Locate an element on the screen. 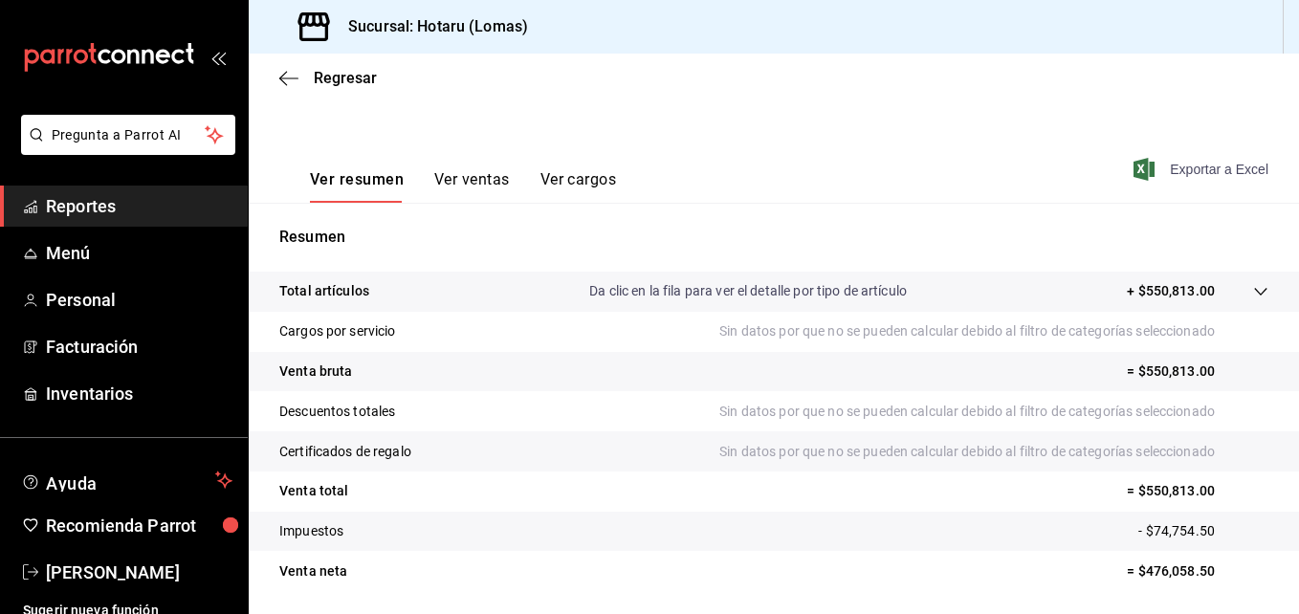  p: Venta neta is located at coordinates (313, 571).